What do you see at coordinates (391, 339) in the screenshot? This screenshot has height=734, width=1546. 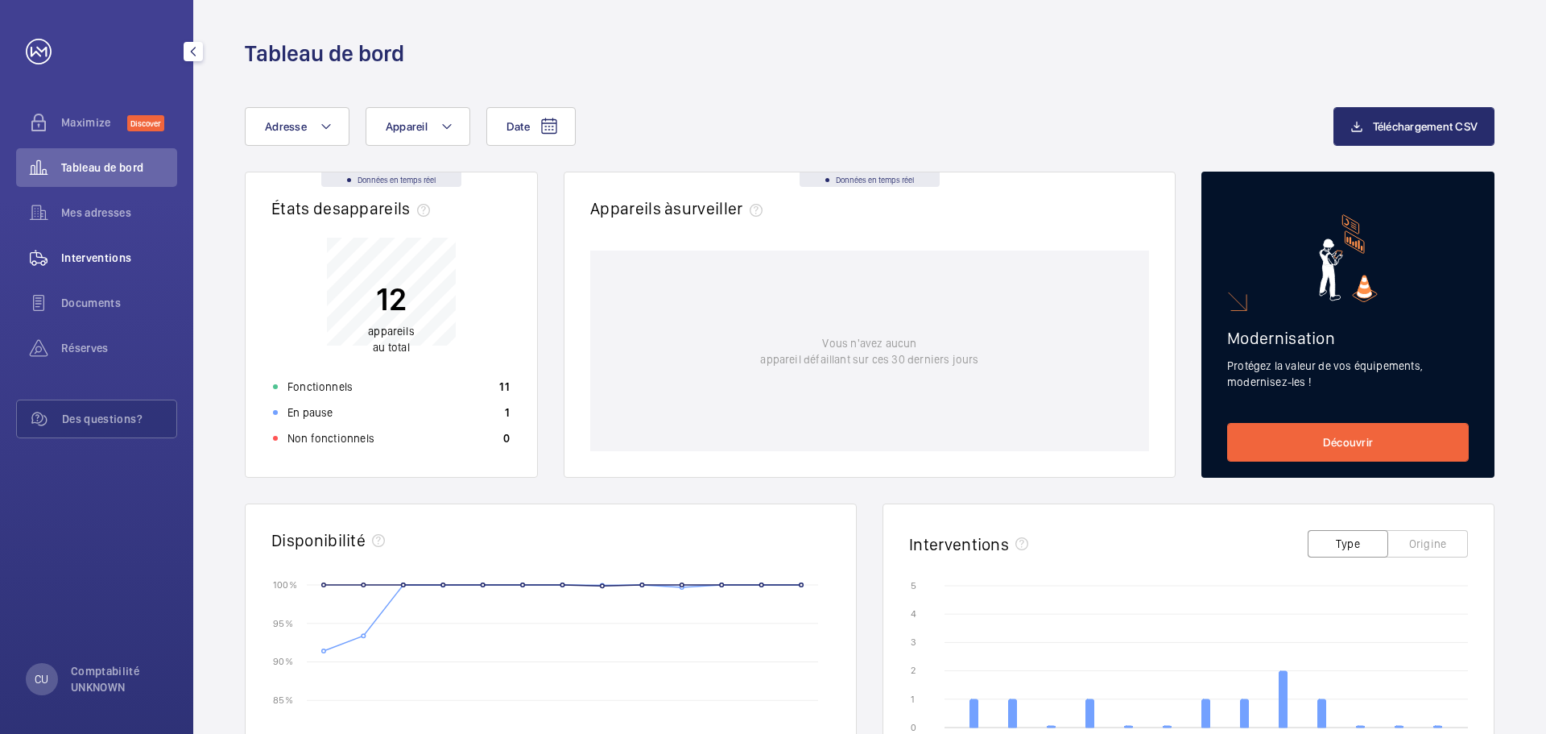 I see `p: au total` at bounding box center [391, 339].